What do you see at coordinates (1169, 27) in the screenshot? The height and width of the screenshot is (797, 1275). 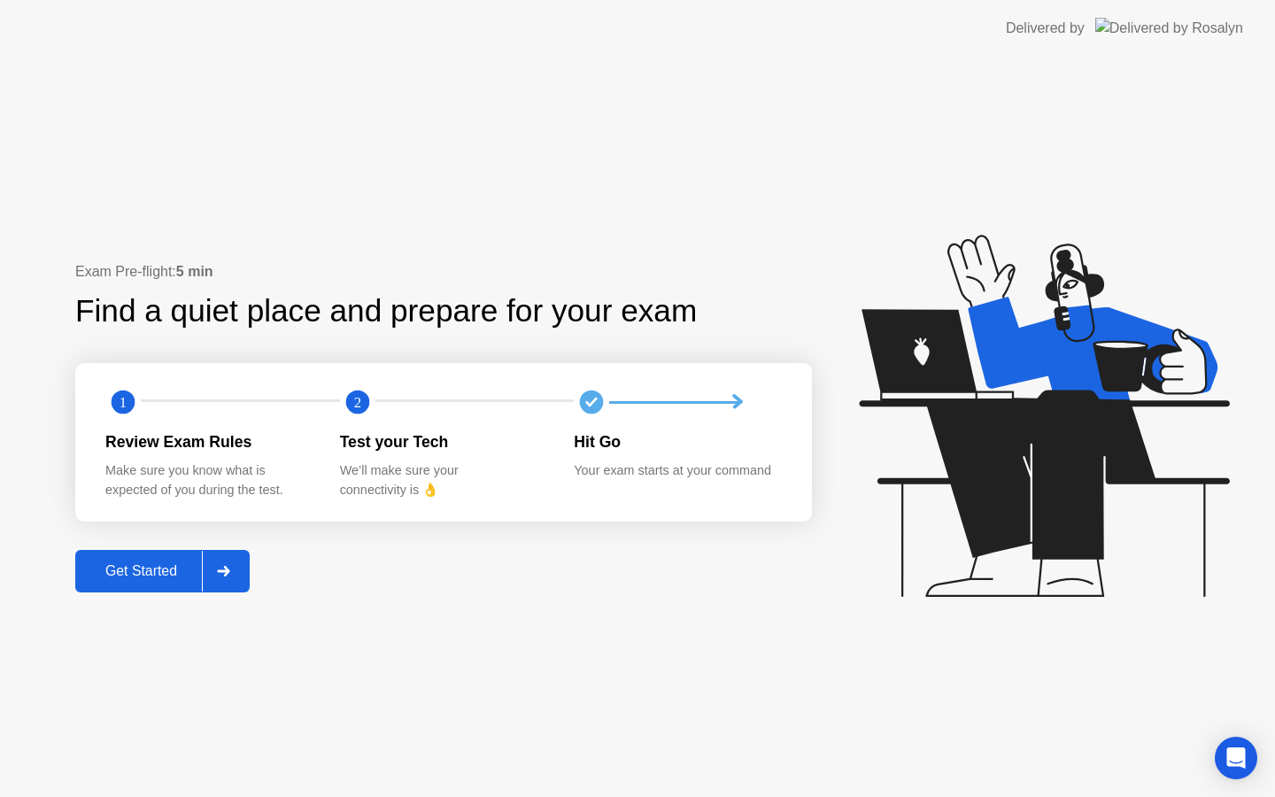 I see `img: Delivered by Rosalyn` at bounding box center [1169, 27].